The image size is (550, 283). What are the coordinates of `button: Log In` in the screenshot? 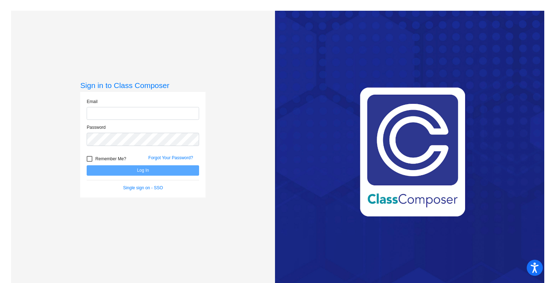 It's located at (143, 170).